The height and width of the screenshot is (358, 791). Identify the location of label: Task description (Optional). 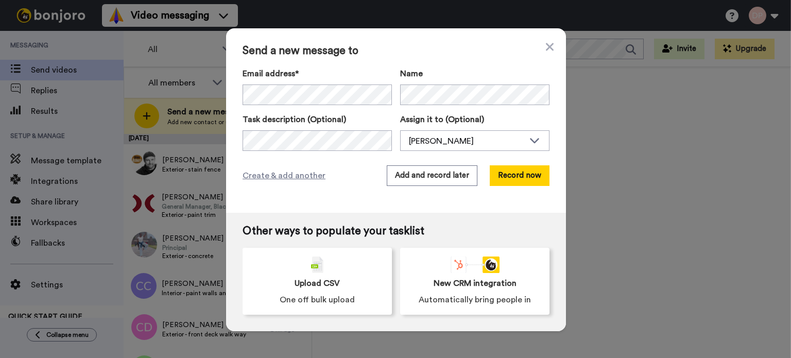
(317, 119).